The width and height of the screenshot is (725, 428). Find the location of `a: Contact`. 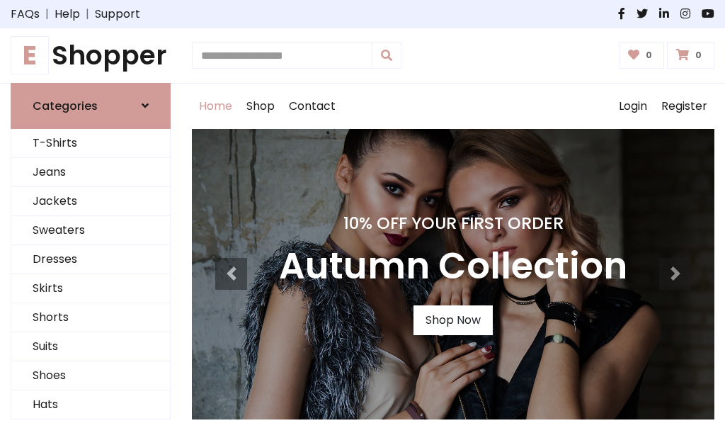

a: Contact is located at coordinates (312, 106).